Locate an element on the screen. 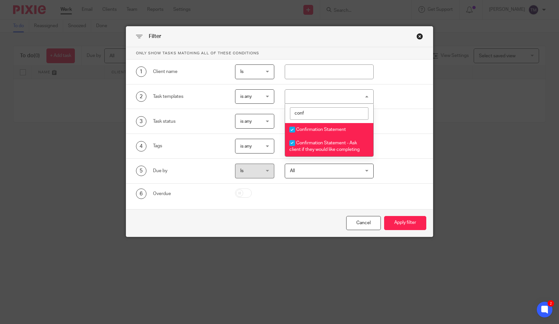 The height and width of the screenshot is (324, 559). p: Only show tasks matching all of these conditions is located at coordinates (279, 53).